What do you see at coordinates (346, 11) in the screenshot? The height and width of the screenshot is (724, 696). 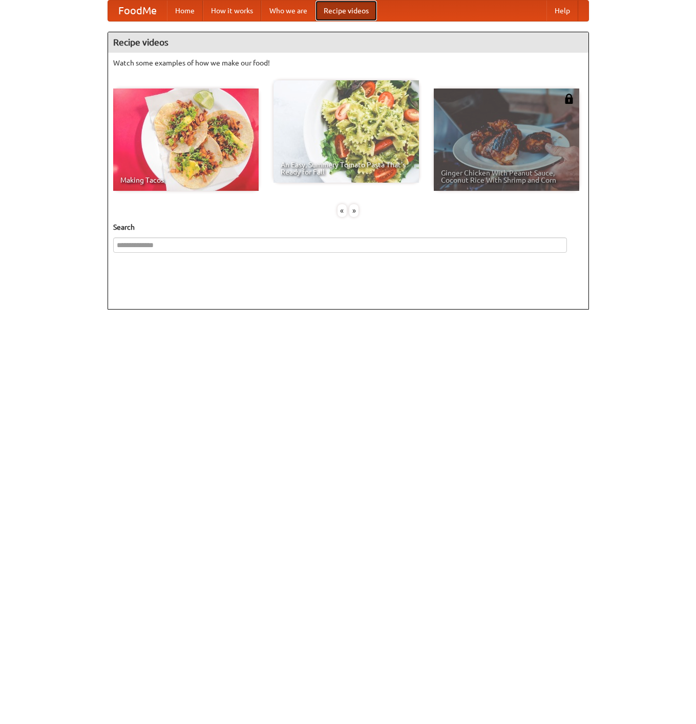 I see `a: Recipe videos` at bounding box center [346, 11].